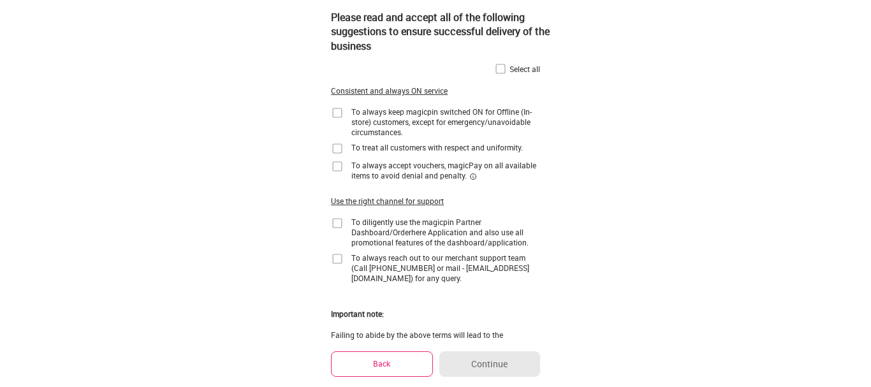 This screenshot has height=387, width=871. What do you see at coordinates (436, 340) in the screenshot?
I see `div: Failing to abide by the above terms will lead to the termination of your association with magicpin` at bounding box center [436, 340].